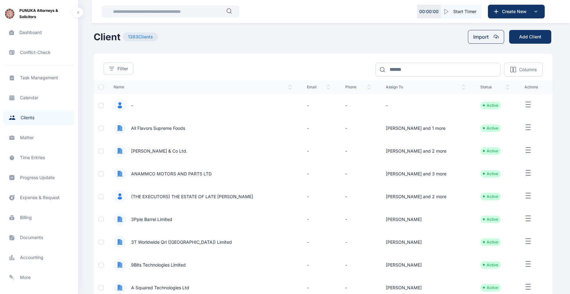 This screenshot has height=294, width=570. What do you see at coordinates (486, 37) in the screenshot?
I see `button: Import` at bounding box center [486, 37].